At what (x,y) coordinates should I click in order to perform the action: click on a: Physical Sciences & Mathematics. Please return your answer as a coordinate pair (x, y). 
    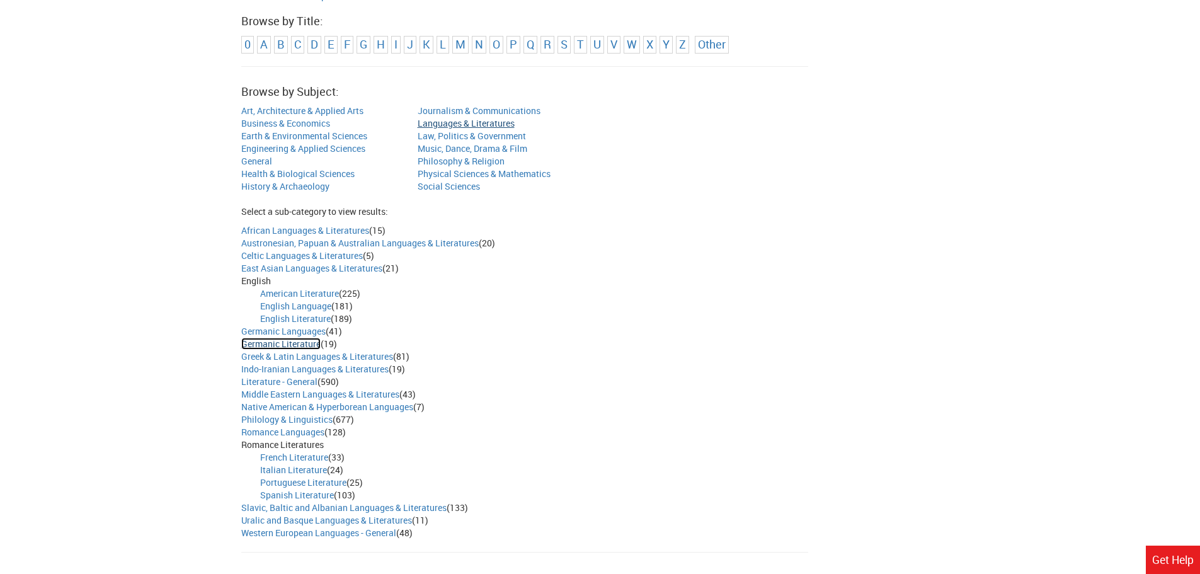
    Looking at the image, I should click on (484, 173).